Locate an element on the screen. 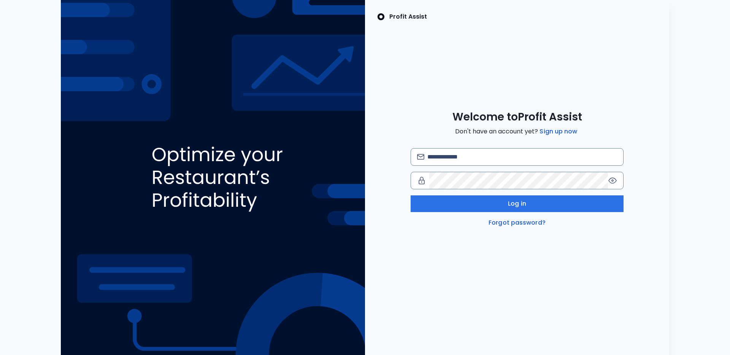 The height and width of the screenshot is (355, 730). a: Sign up now is located at coordinates (558, 131).